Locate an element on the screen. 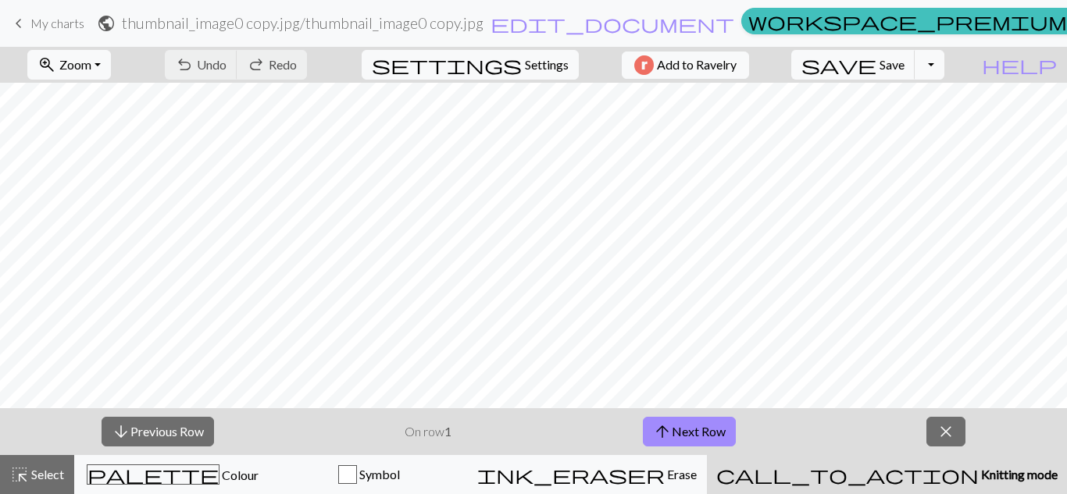 This screenshot has width=1067, height=494. p: On row is located at coordinates (428, 432).